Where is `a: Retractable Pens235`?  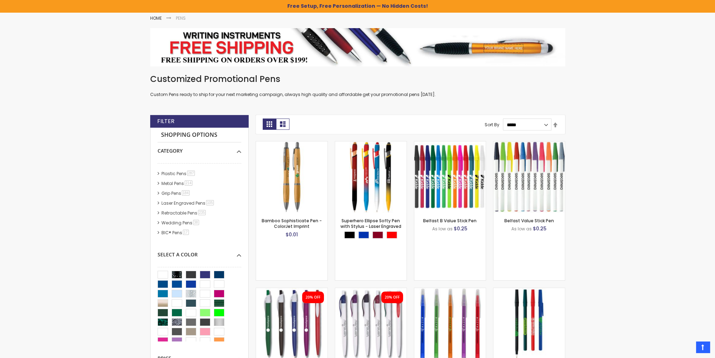 a: Retractable Pens235 is located at coordinates (184, 213).